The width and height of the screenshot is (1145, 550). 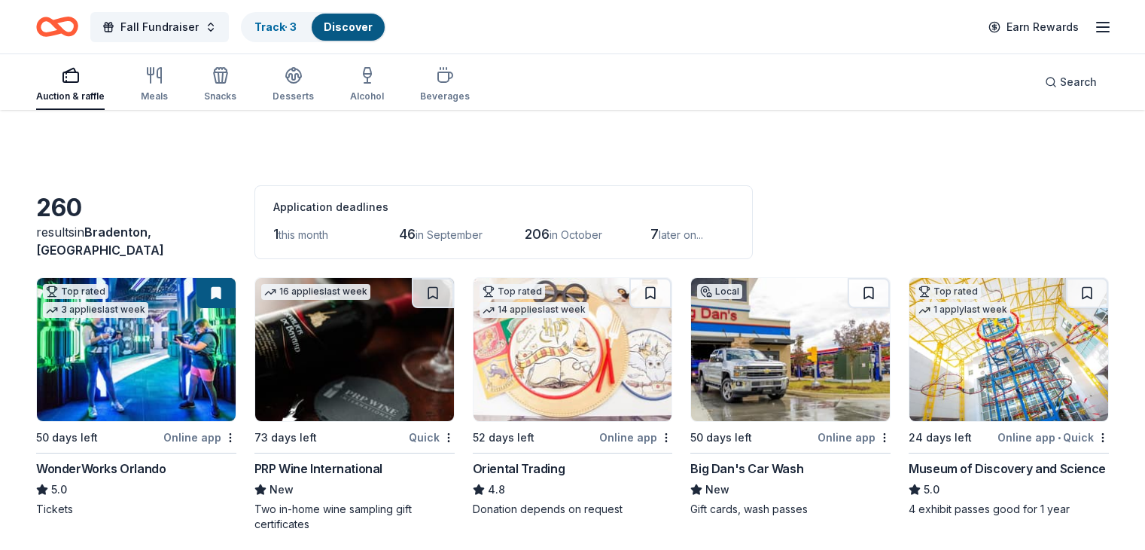 I want to click on div: Snacks, so click(x=220, y=96).